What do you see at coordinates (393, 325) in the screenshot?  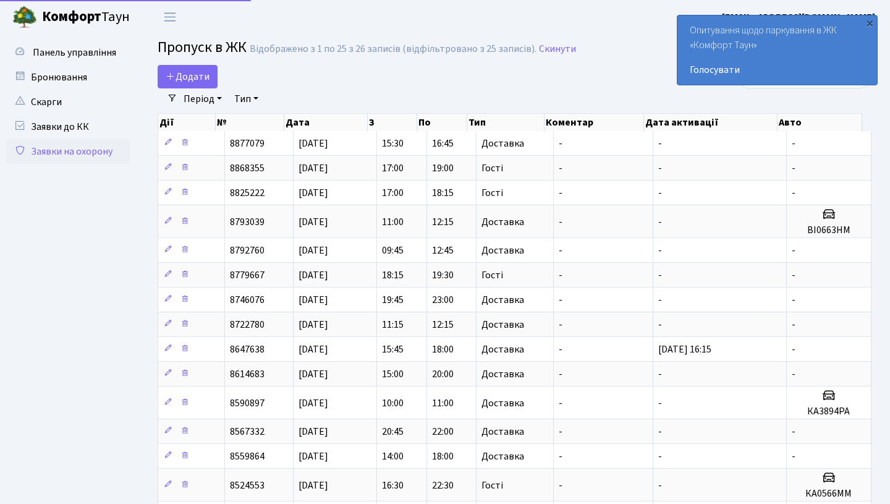 I see `span: 11:15` at bounding box center [393, 325].